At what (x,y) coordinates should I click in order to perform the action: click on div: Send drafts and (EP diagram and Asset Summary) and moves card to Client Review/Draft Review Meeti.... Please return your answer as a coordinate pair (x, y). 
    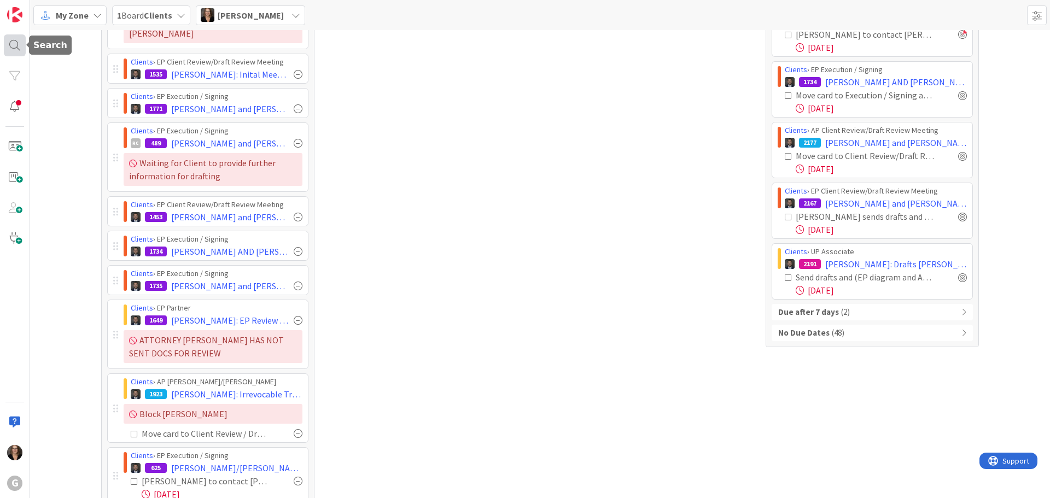
    Looking at the image, I should click on (865, 277).